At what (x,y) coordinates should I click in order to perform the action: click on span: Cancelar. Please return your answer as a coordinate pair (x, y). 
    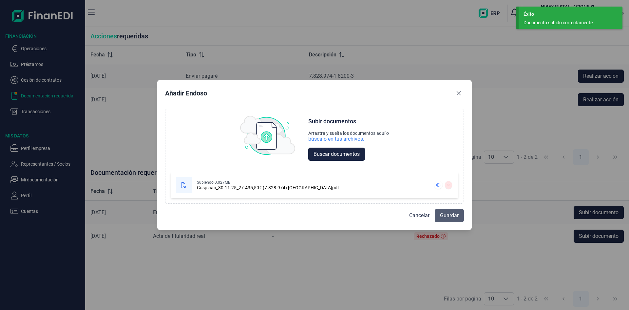
    Looking at the image, I should click on (419, 215).